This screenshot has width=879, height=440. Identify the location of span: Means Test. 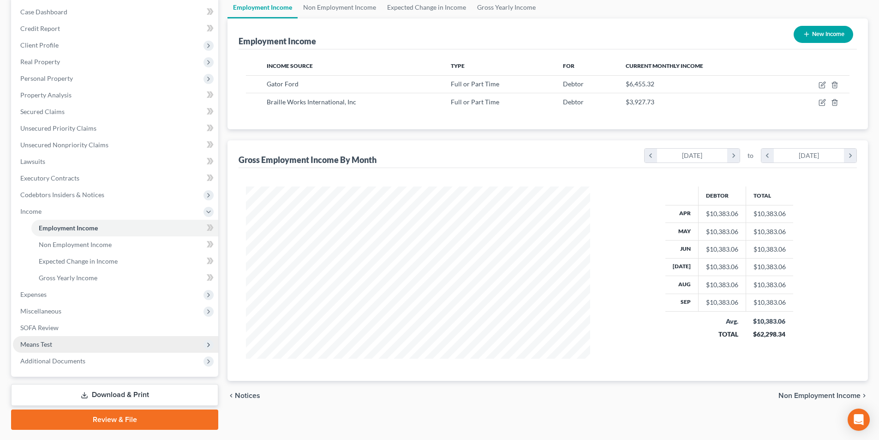
(36, 344).